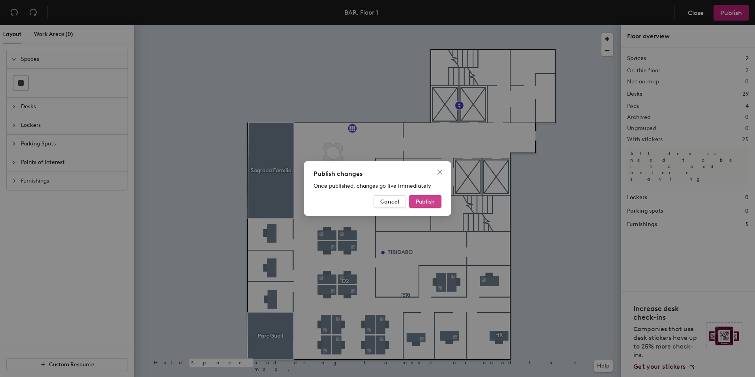  What do you see at coordinates (440, 172) in the screenshot?
I see `span: Close` at bounding box center [440, 172].